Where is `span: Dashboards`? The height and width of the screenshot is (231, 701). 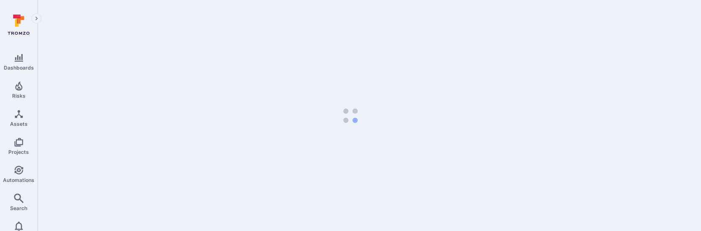
span: Dashboards is located at coordinates (19, 67).